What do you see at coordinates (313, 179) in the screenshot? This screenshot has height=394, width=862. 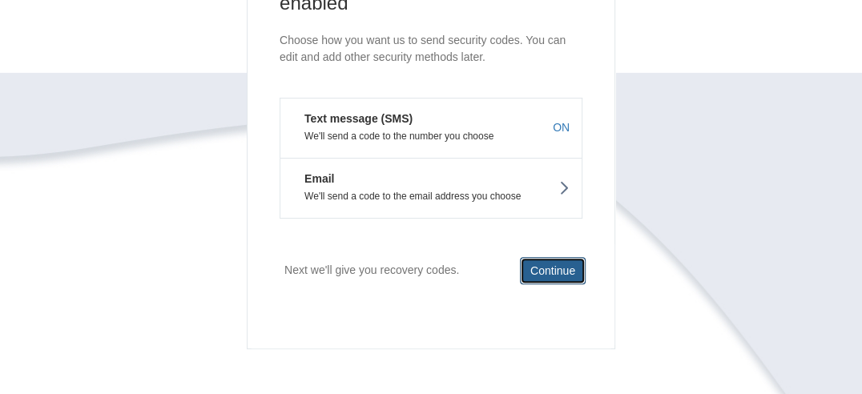 I see `em: Email` at bounding box center [313, 179].